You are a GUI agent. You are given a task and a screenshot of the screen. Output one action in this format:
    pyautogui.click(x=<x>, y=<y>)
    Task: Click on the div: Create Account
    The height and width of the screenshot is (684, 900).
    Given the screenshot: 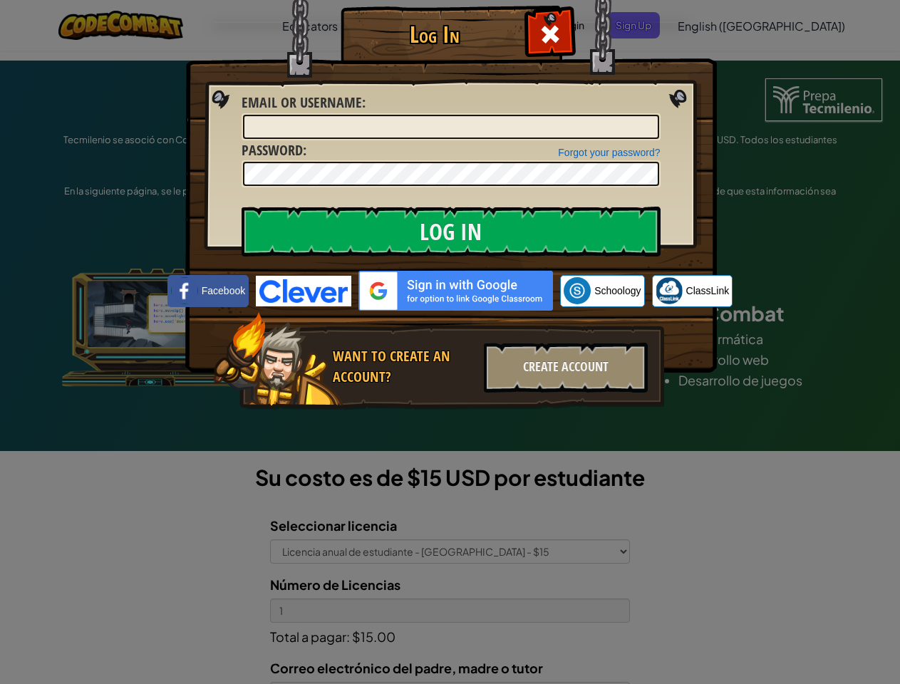 What is the action you would take?
    pyautogui.click(x=566, y=368)
    